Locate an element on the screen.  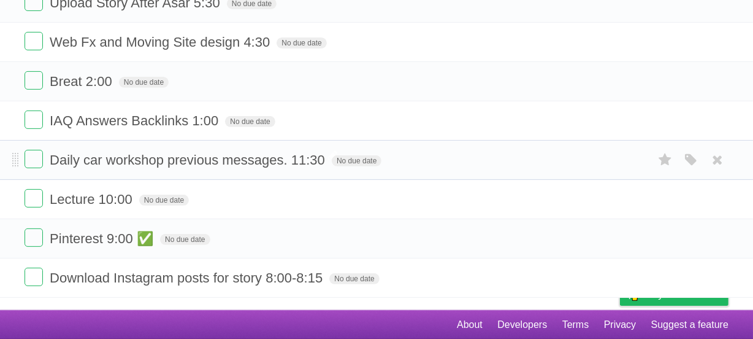
a: About is located at coordinates (470, 324).